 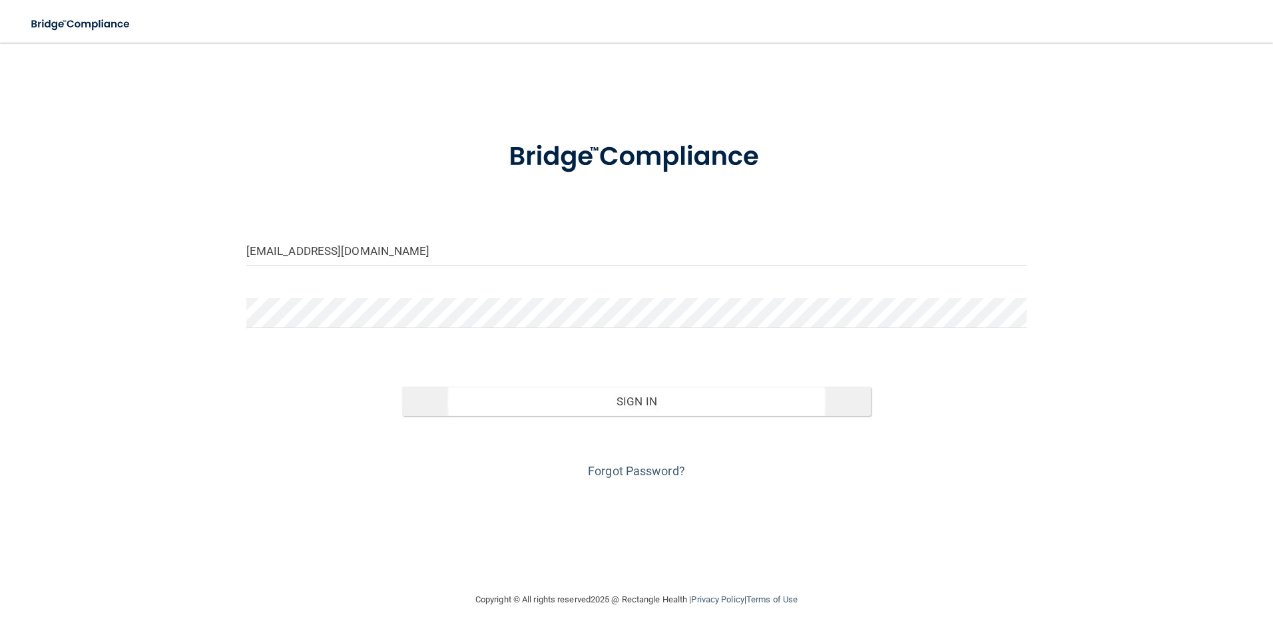 I want to click on a: Forgot Password?, so click(x=636, y=471).